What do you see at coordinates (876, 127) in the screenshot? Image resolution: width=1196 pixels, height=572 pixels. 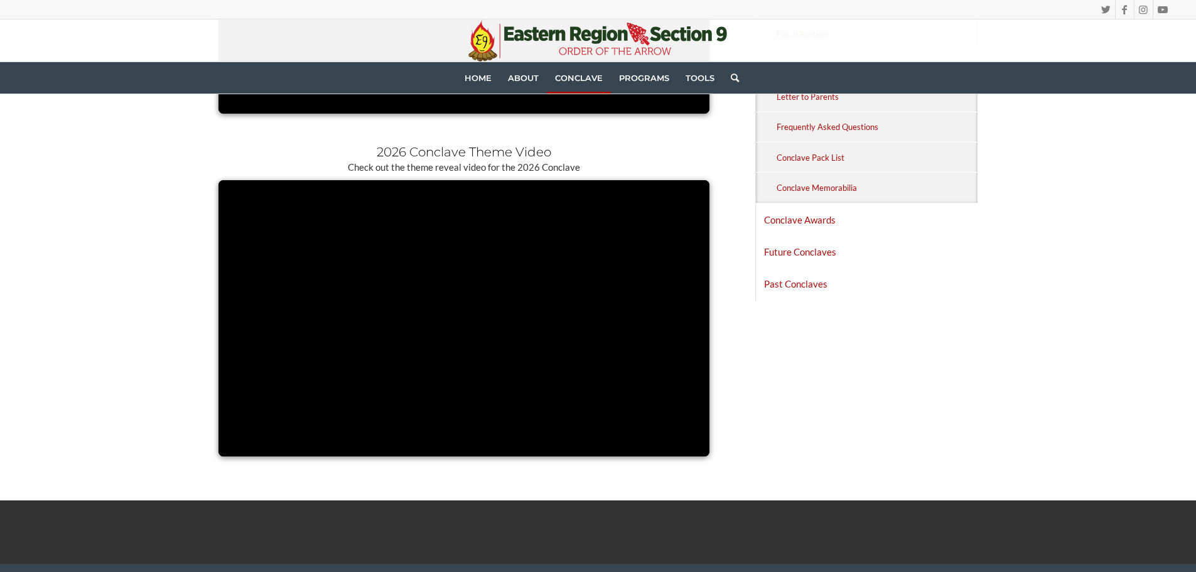 I see `a: Frequently Asked Questions` at bounding box center [876, 127].